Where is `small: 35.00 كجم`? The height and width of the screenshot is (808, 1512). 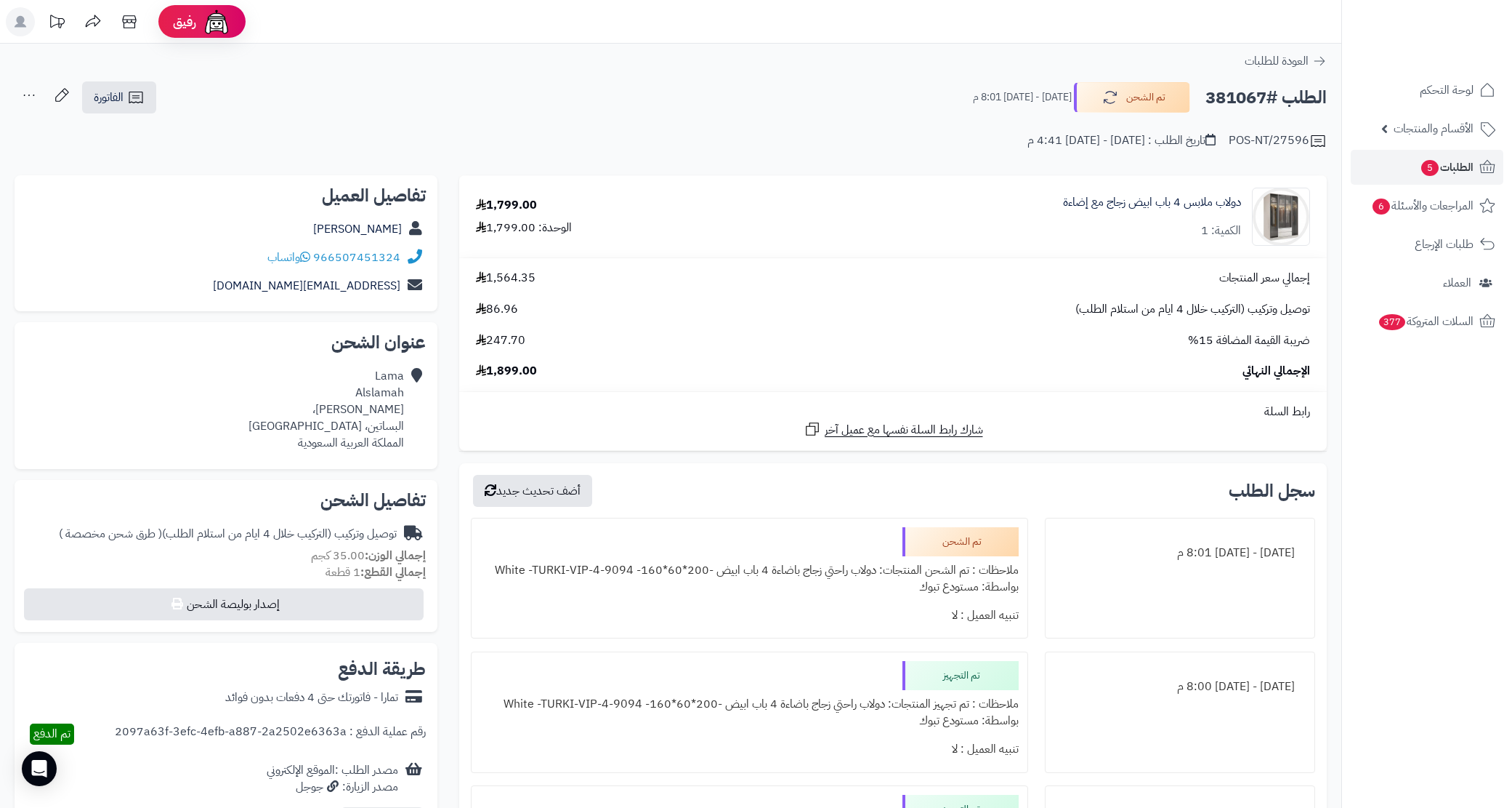
small: 35.00 كجم is located at coordinates (369, 555).